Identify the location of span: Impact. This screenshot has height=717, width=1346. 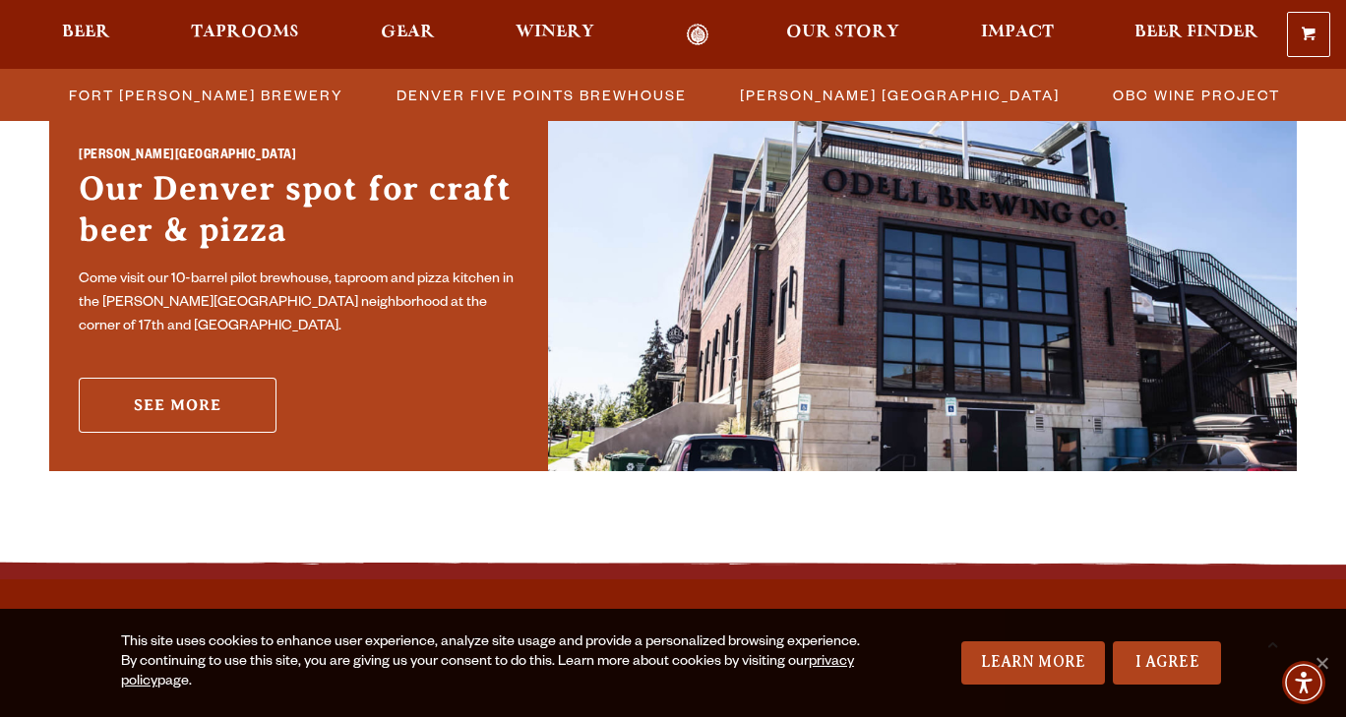
(1018, 32).